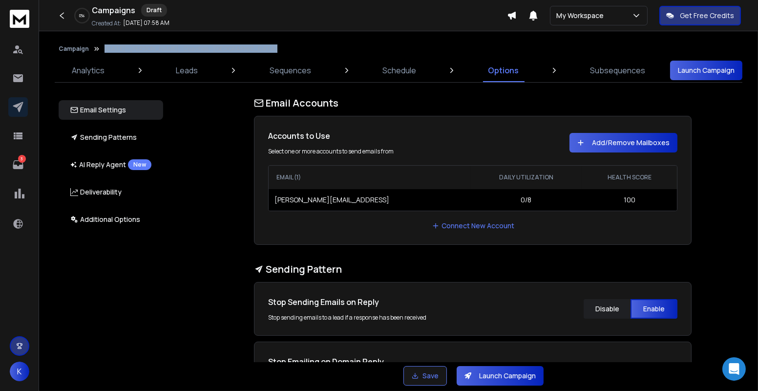  What do you see at coordinates (707, 16) in the screenshot?
I see `p: Get Free Credits` at bounding box center [707, 16].